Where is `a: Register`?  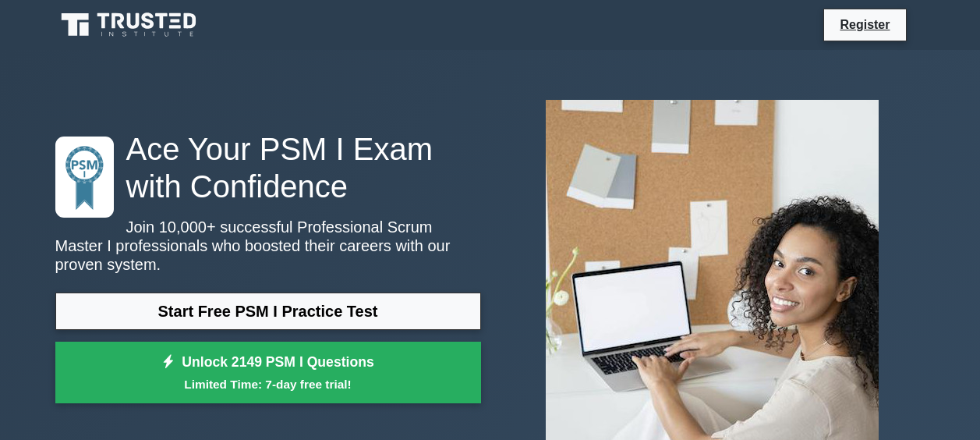
a: Register is located at coordinates (865, 24).